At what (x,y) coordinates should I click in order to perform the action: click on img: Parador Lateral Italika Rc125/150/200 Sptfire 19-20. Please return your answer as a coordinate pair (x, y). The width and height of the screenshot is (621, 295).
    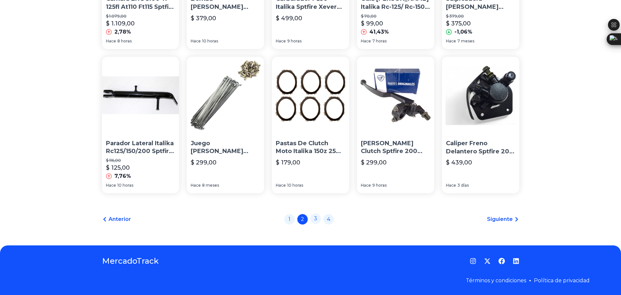
    Looking at the image, I should click on (140, 95).